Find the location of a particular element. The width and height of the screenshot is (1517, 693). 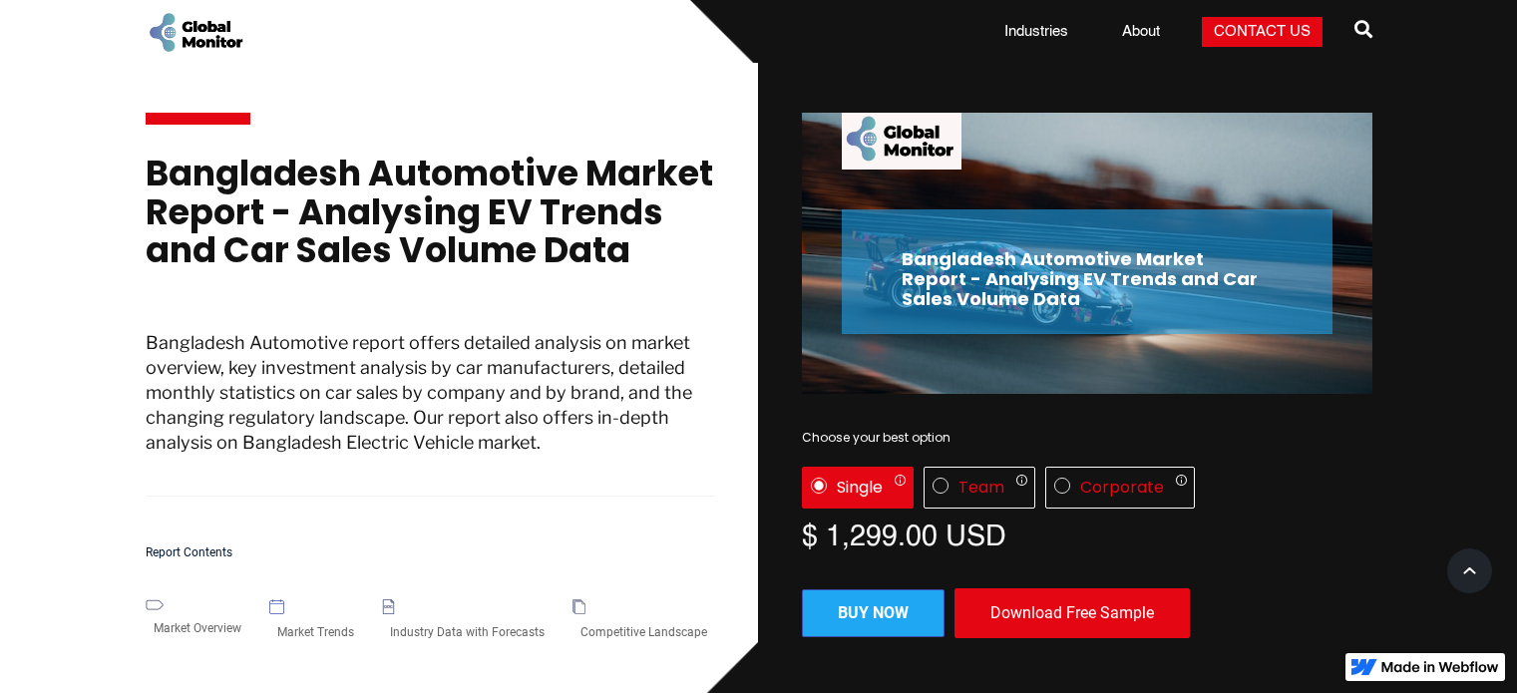

div: Competitive Landscape is located at coordinates (643, 632).